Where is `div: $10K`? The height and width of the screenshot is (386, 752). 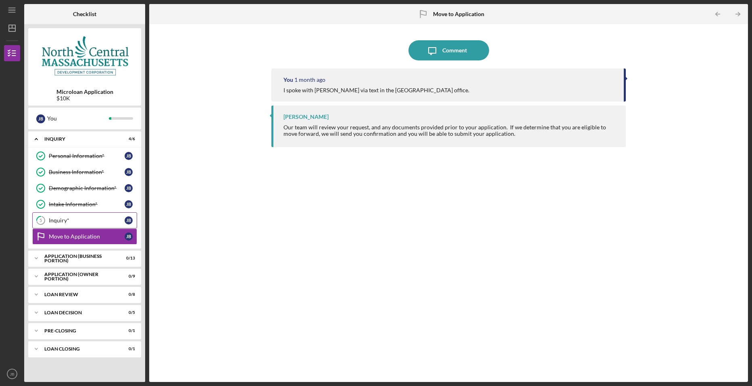 div: $10K is located at coordinates (85, 98).